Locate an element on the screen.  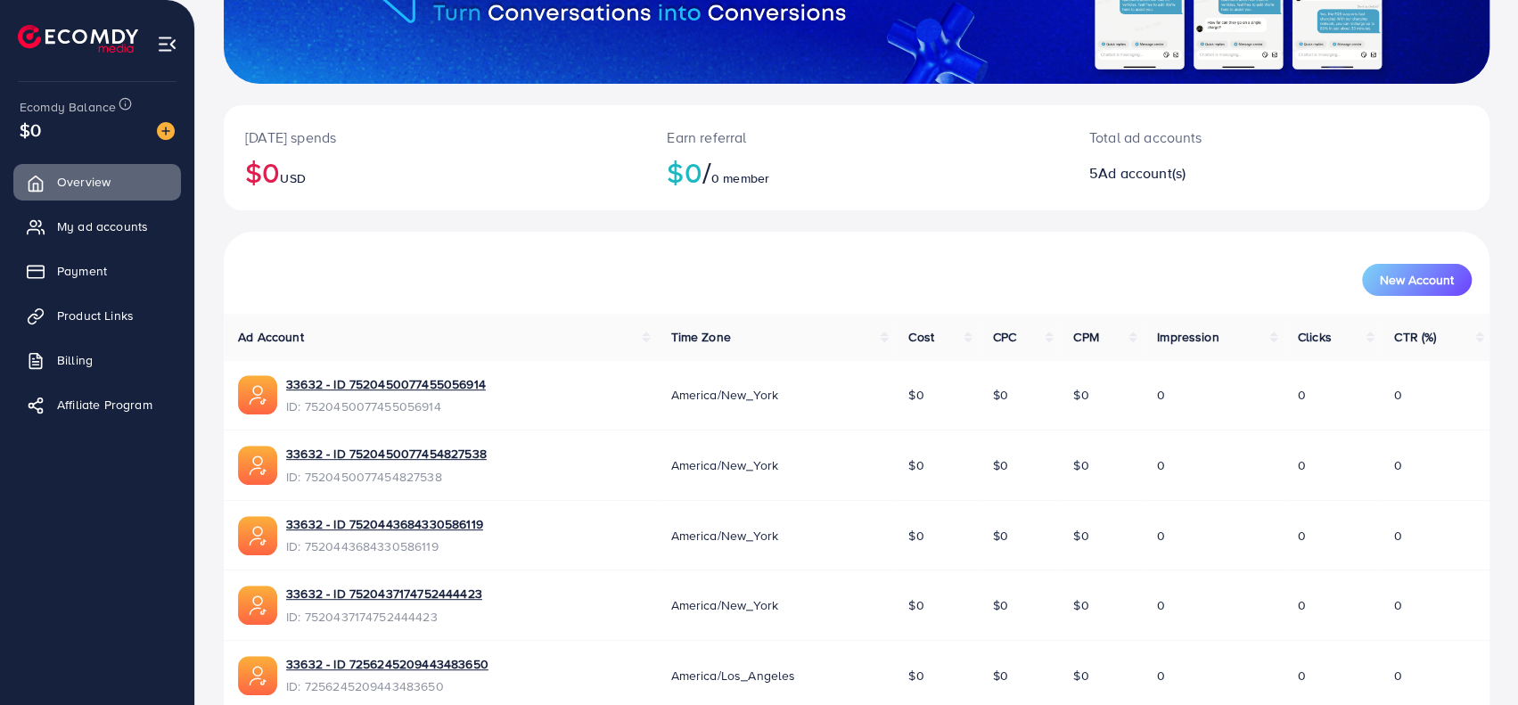
span: USD is located at coordinates (292, 178).